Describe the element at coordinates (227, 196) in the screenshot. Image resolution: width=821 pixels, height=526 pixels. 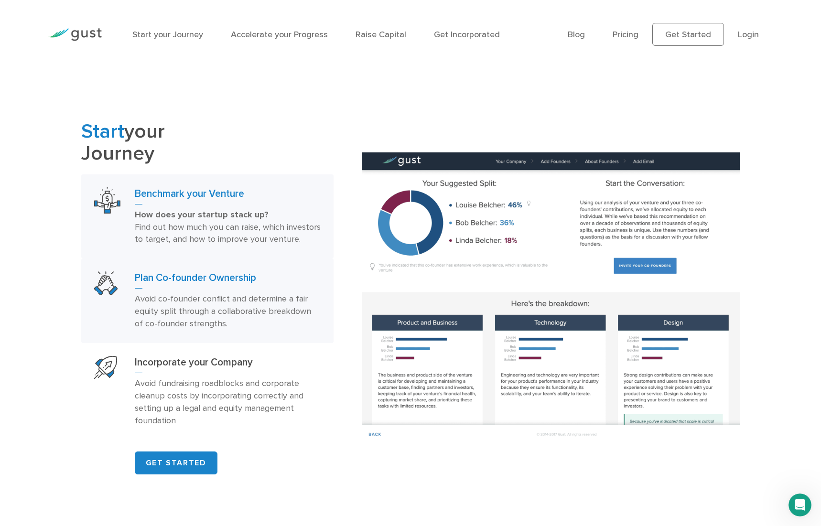
I see `h3: Benchmark your Venture` at that location.